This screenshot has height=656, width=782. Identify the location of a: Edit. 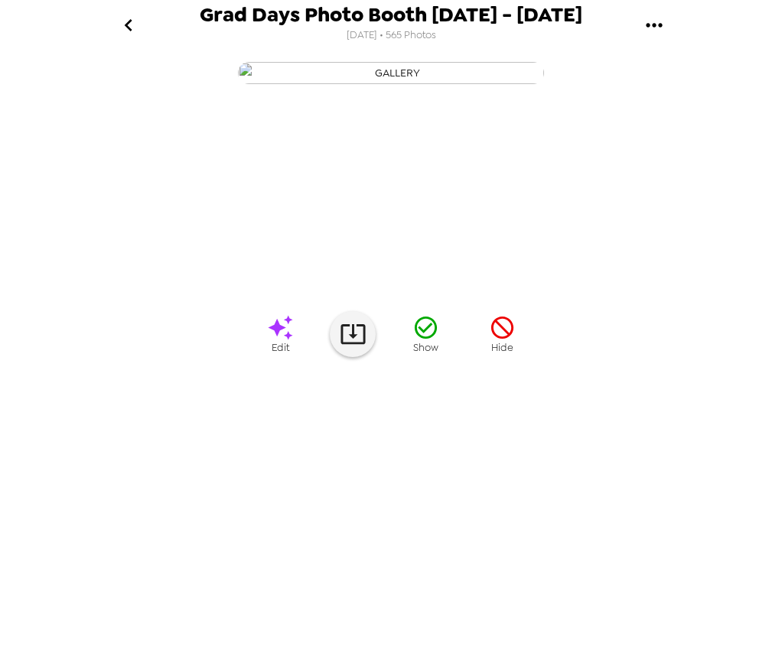
(280, 334).